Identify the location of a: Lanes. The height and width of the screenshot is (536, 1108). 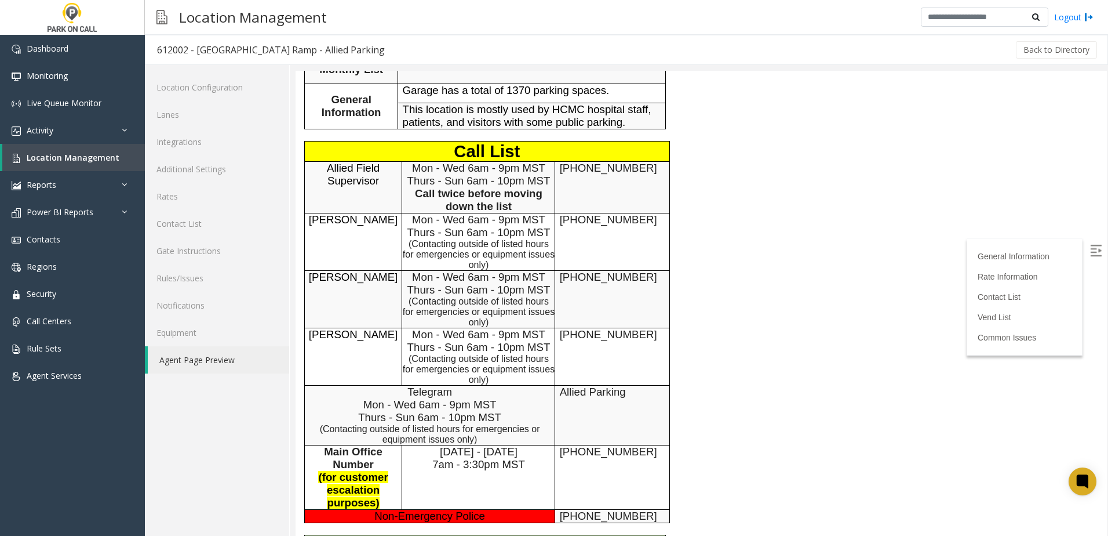
(217, 114).